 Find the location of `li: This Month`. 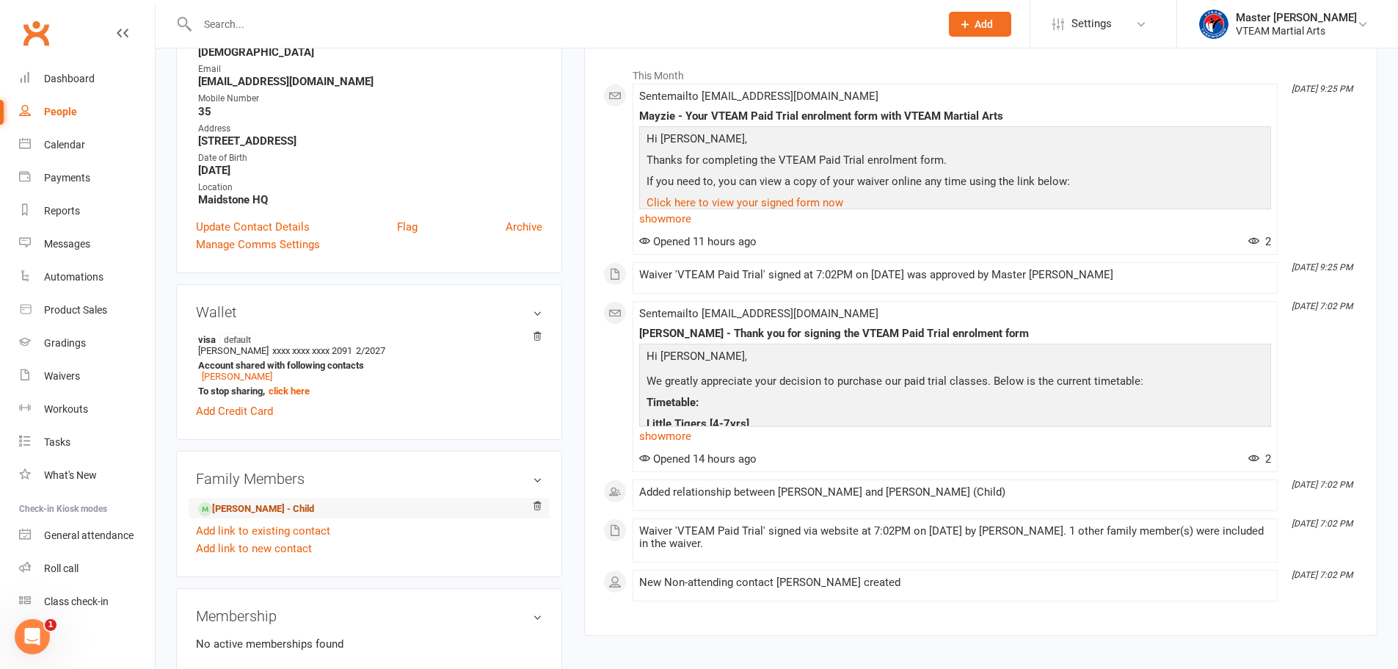

li: This Month is located at coordinates (980, 72).